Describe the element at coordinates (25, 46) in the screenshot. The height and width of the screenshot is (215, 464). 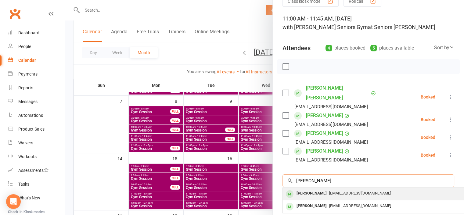
I see `div: People` at that location.